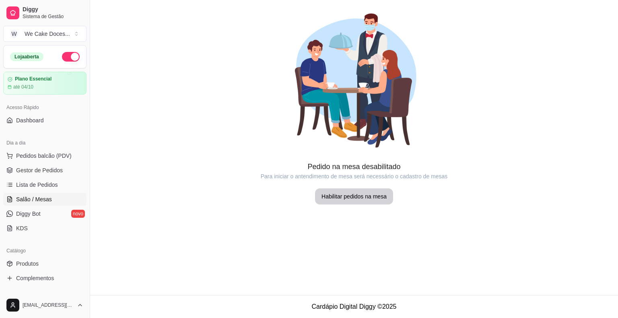  What do you see at coordinates (45, 120) in the screenshot?
I see `a: Dashboard` at bounding box center [45, 120].